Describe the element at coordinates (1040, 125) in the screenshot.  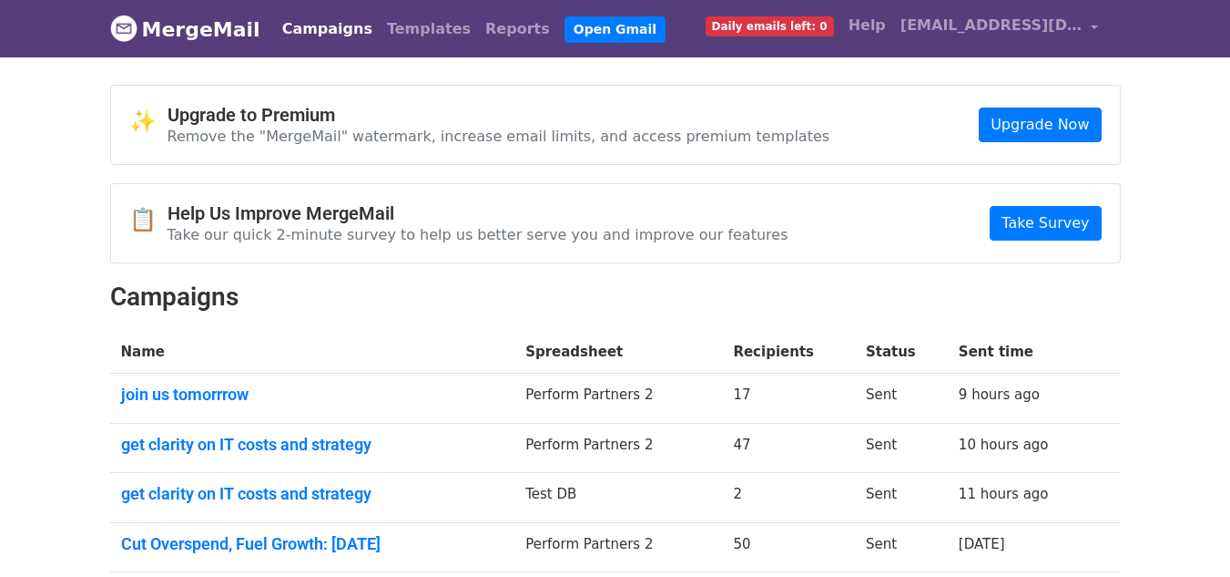
I see `a: Upgrade Now` at that location.